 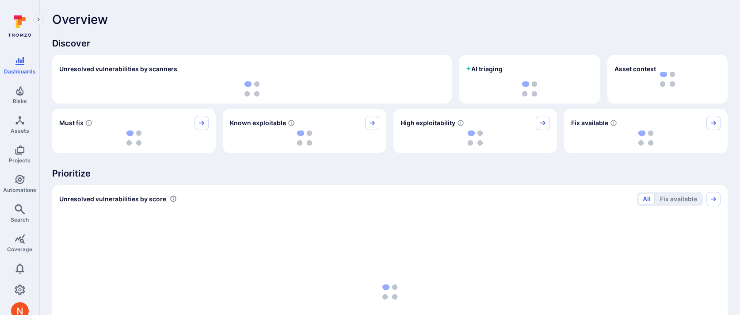 What do you see at coordinates (646, 131) in the screenshot?
I see `div: Fix available` at bounding box center [646, 131].